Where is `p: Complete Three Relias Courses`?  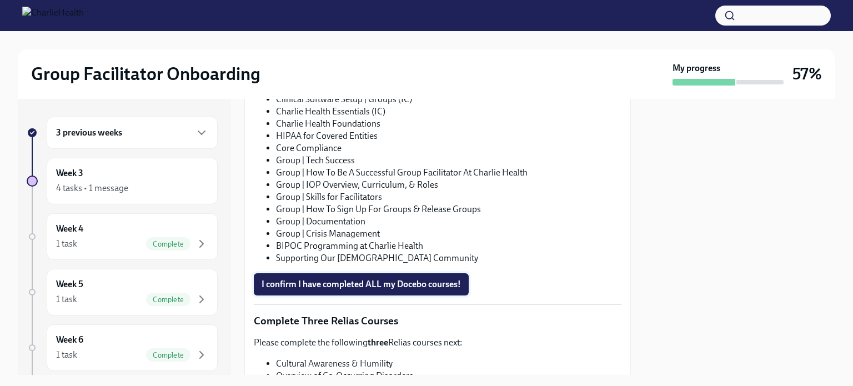 p: Complete Three Relias Courses is located at coordinates (438, 321).